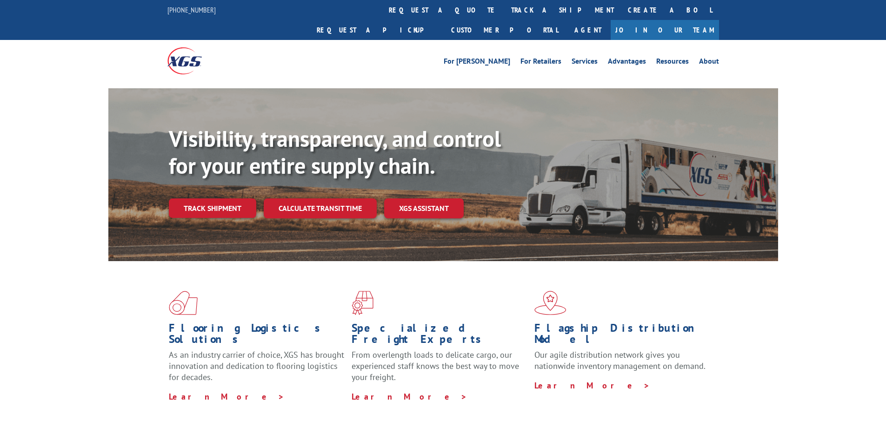  What do you see at coordinates (320, 208) in the screenshot?
I see `a: Calculate transit time` at bounding box center [320, 208].